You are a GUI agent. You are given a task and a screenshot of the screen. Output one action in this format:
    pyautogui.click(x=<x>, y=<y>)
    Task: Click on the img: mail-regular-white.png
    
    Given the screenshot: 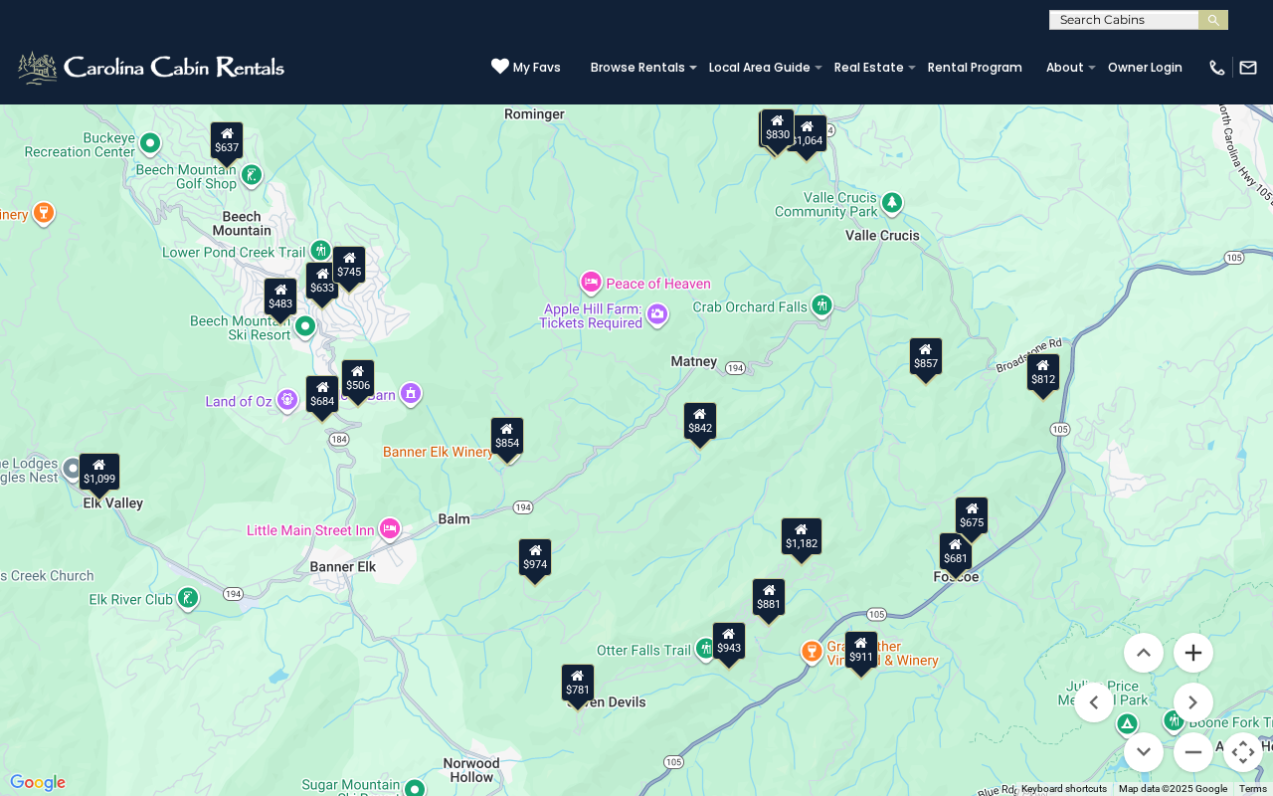 What is the action you would take?
    pyautogui.click(x=1249, y=68)
    